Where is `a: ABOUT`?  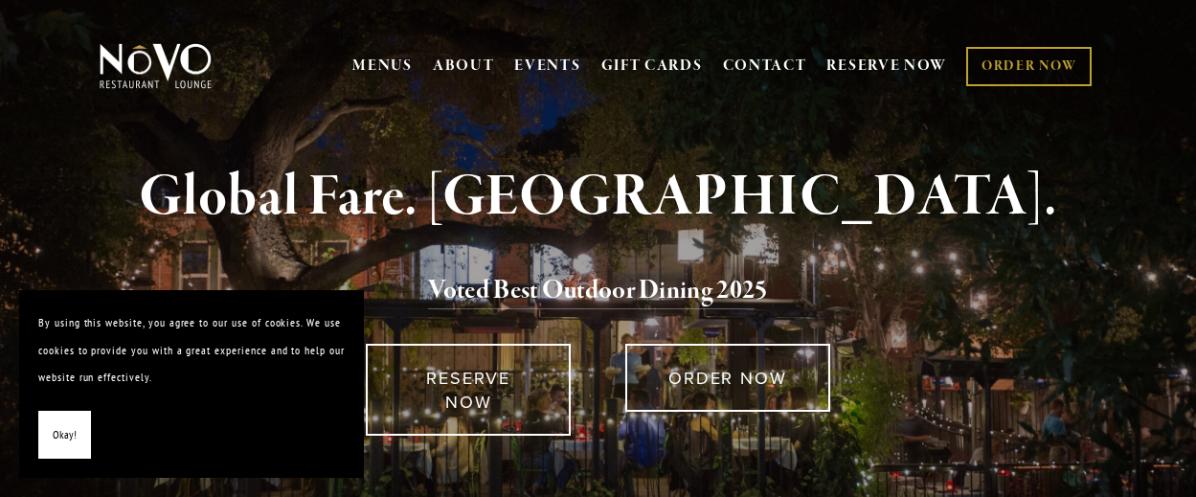 a: ABOUT is located at coordinates (463, 66).